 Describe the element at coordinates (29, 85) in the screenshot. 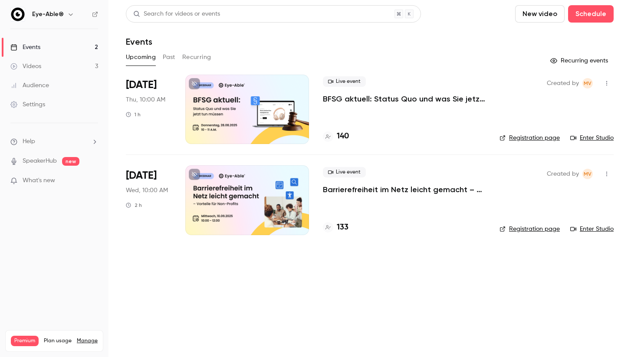

I see `div: Audience` at that location.